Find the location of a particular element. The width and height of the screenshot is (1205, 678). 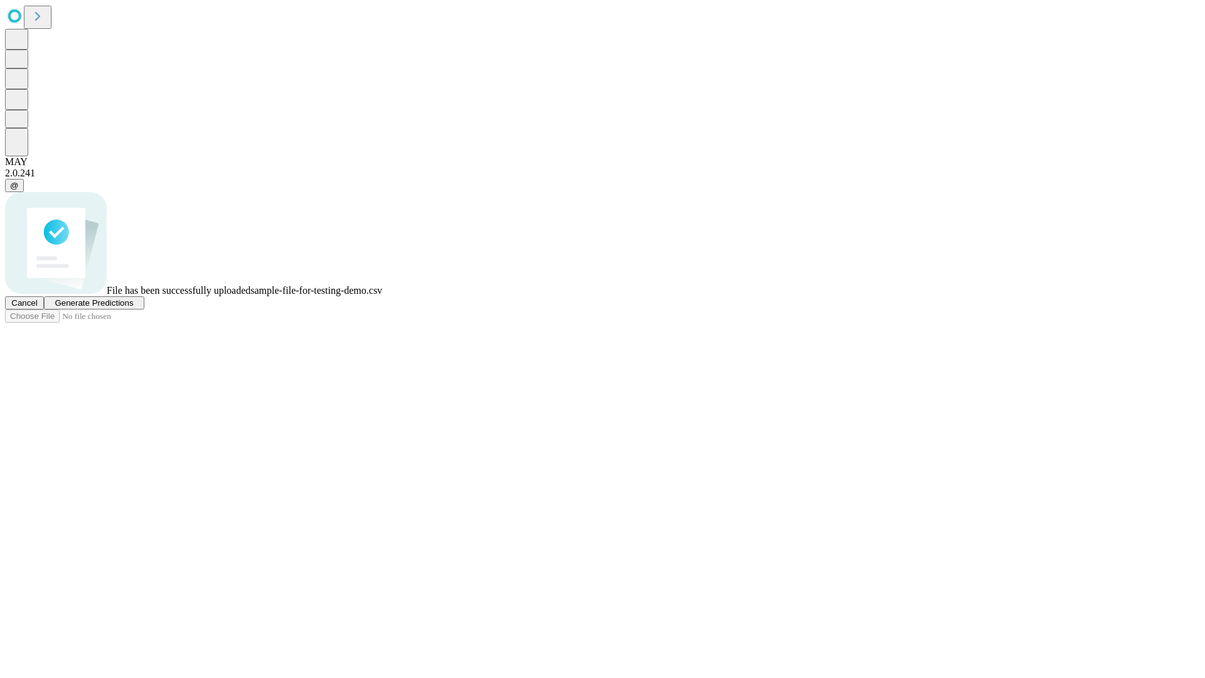

div: MAY is located at coordinates (602, 162).